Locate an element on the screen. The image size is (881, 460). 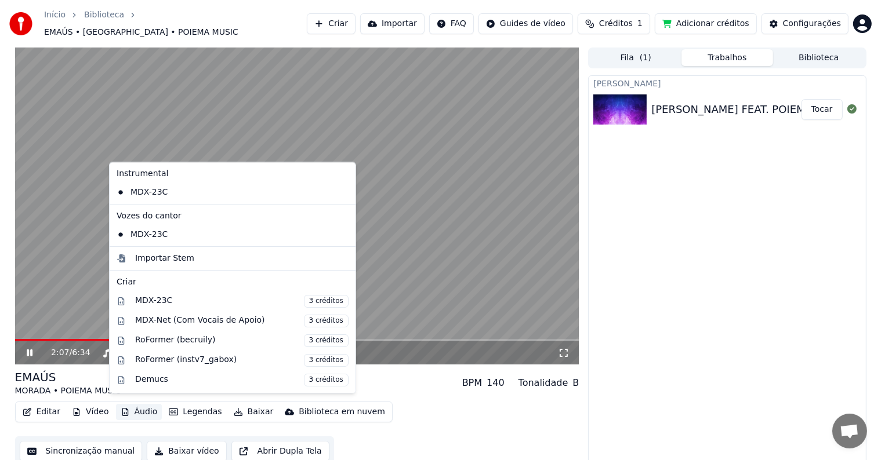
span: Créditos is located at coordinates (616, 24).